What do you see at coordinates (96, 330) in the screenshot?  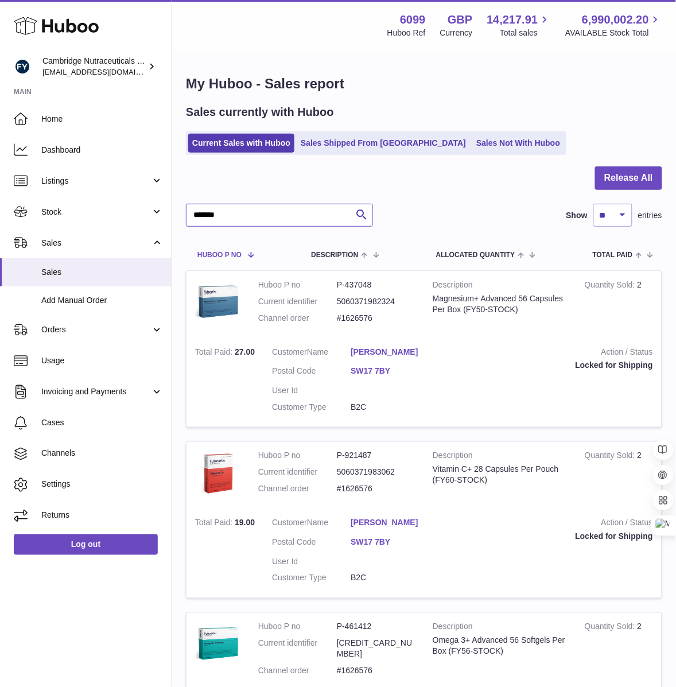 I see `span: Orders` at bounding box center [96, 330].